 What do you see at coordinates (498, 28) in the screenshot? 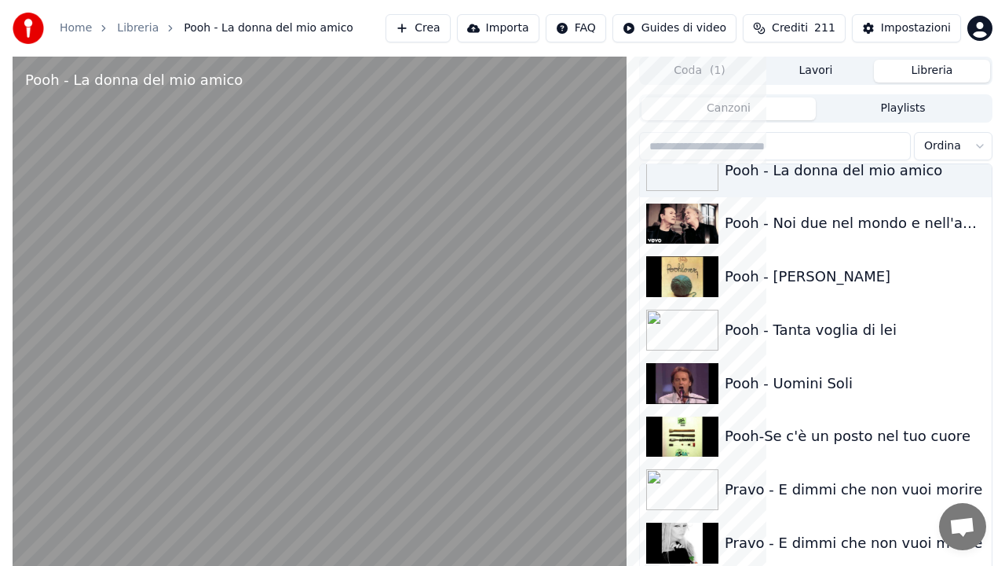
I see `button: Importa` at bounding box center [498, 28].